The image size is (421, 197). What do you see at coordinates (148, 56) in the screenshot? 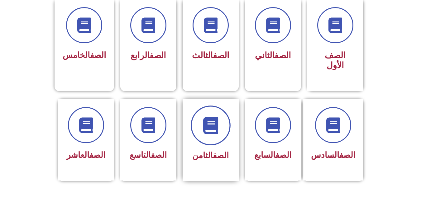
I see `span: الرابع` at bounding box center [148, 56].